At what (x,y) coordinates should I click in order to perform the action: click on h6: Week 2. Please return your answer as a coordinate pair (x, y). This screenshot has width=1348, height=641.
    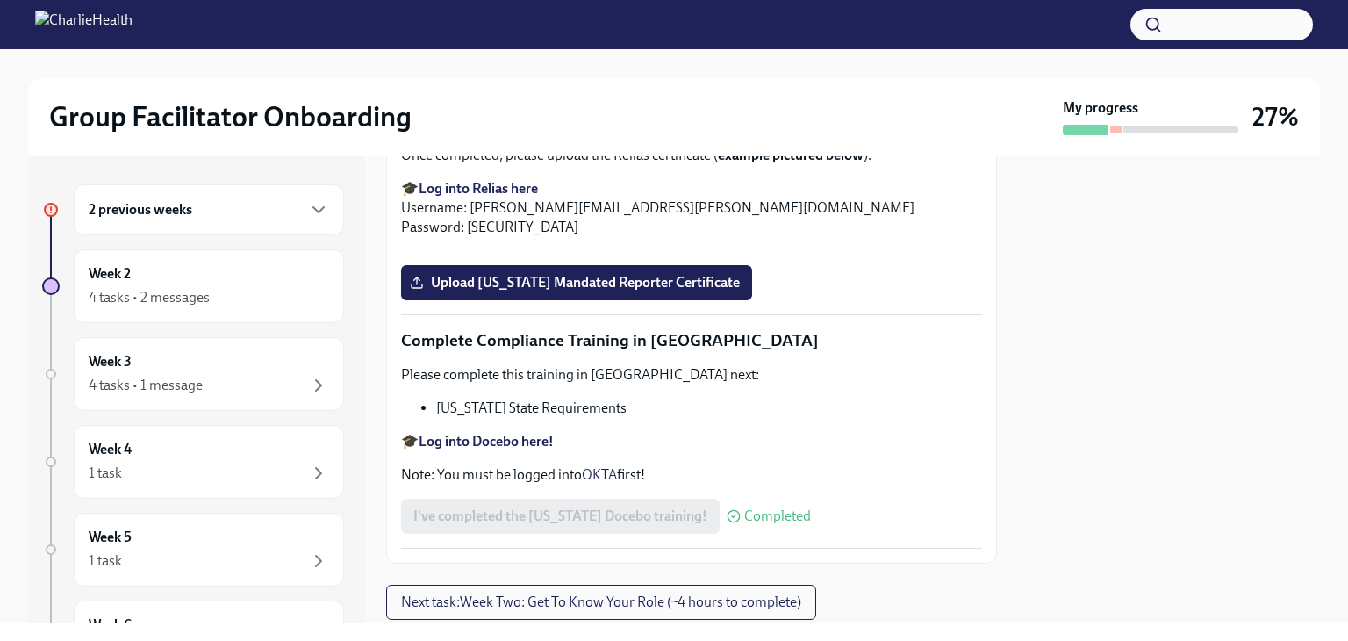
    Looking at the image, I should click on (110, 274).